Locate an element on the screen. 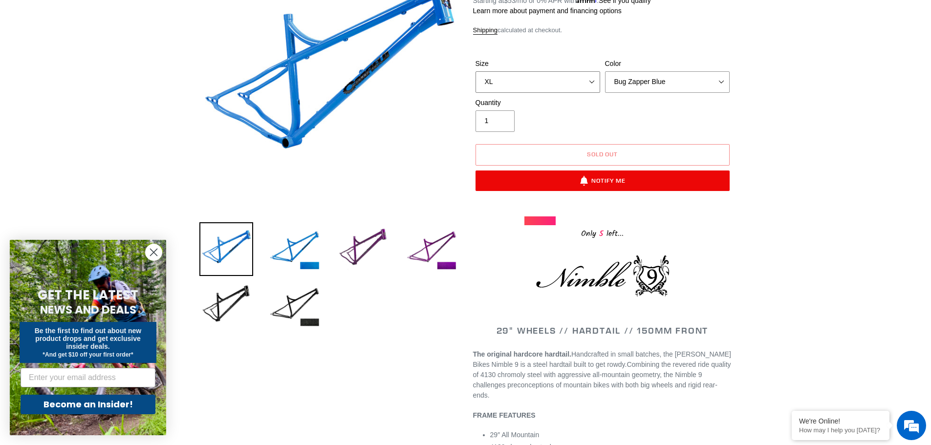  button: Sold out is located at coordinates (603, 155).